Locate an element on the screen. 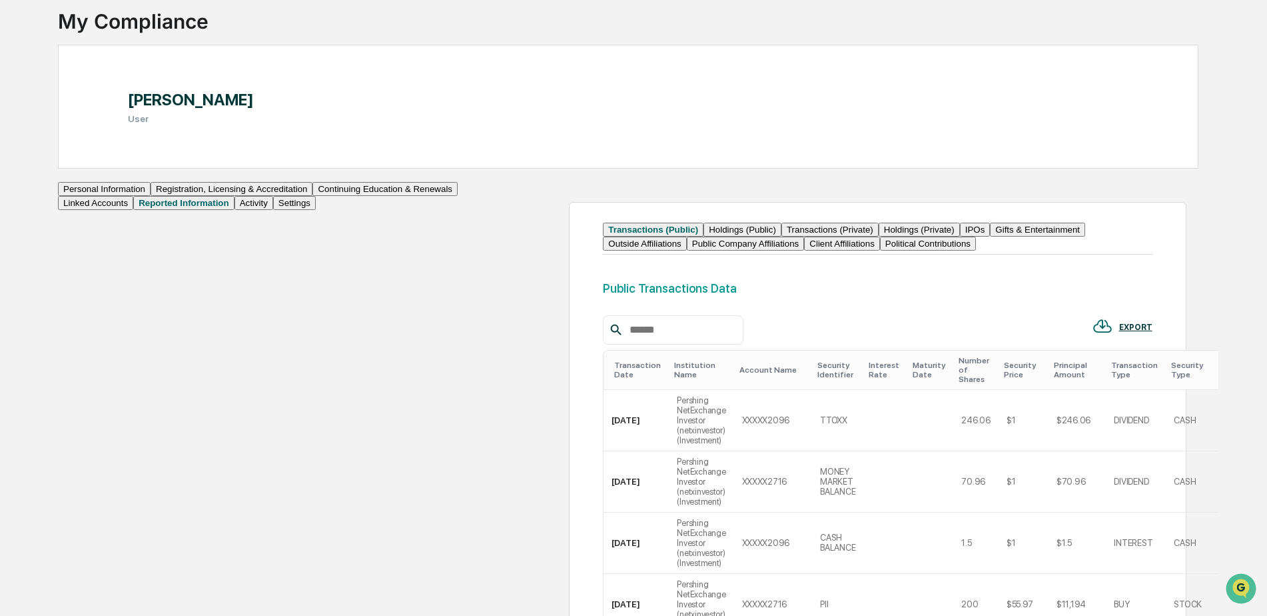 The width and height of the screenshot is (1267, 616). td: $246.06 is located at coordinates (1077, 420).